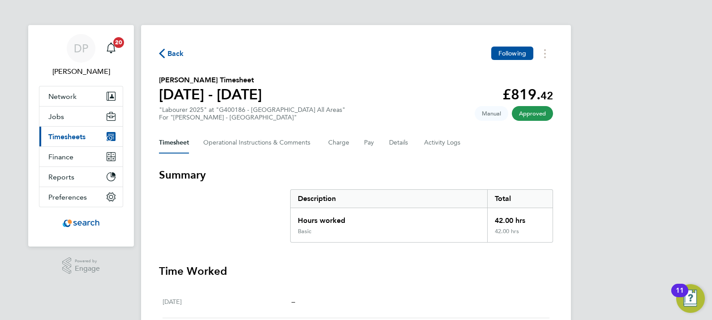 This screenshot has width=712, height=320. I want to click on span: Preferences, so click(68, 197).